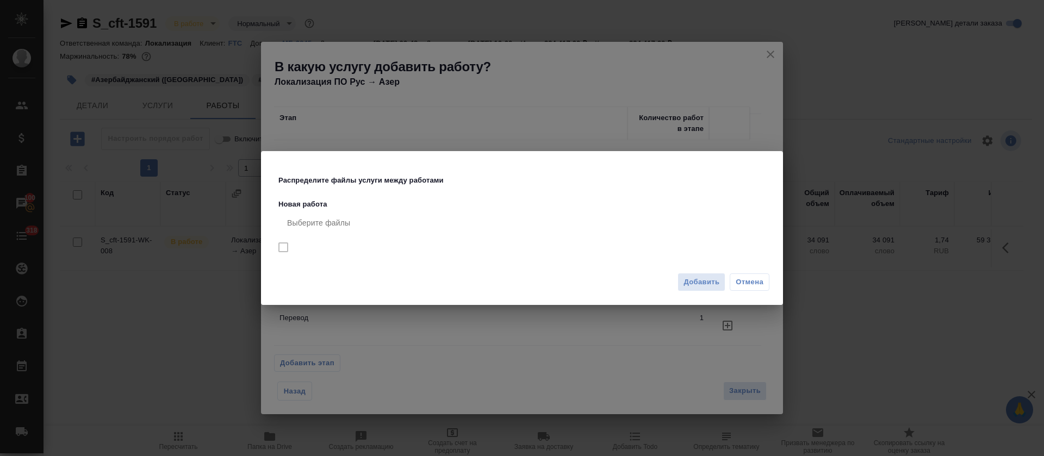  Describe the element at coordinates (749, 282) in the screenshot. I see `span: Отмена` at that location.